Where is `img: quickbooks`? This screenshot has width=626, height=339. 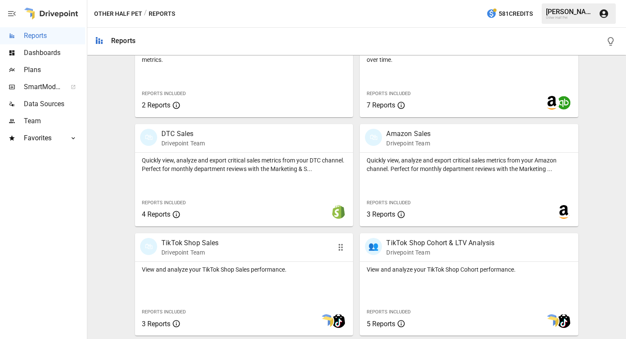
img: quickbooks is located at coordinates (564, 103).